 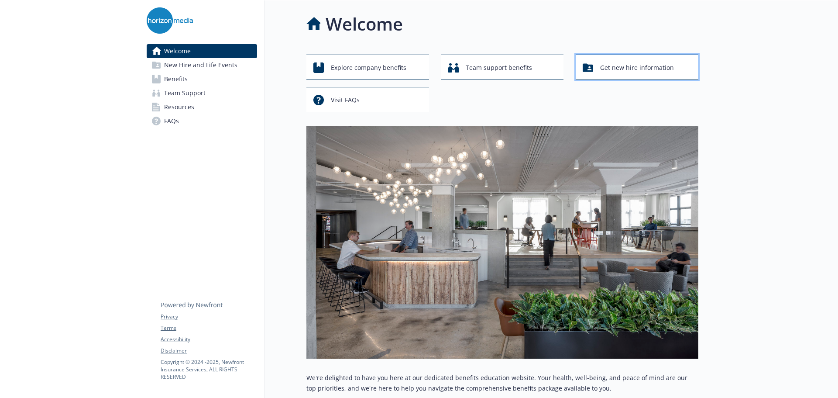 I want to click on button: Get new hire information, so click(x=637, y=67).